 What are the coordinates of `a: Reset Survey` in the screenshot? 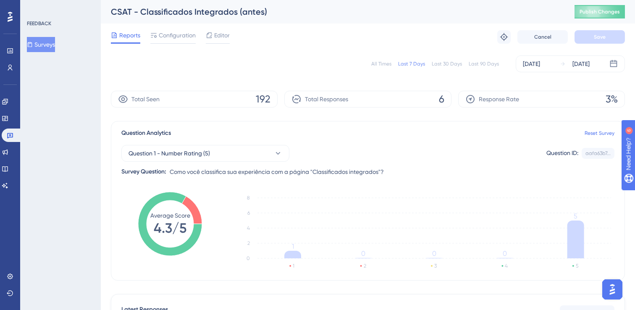 It's located at (600, 133).